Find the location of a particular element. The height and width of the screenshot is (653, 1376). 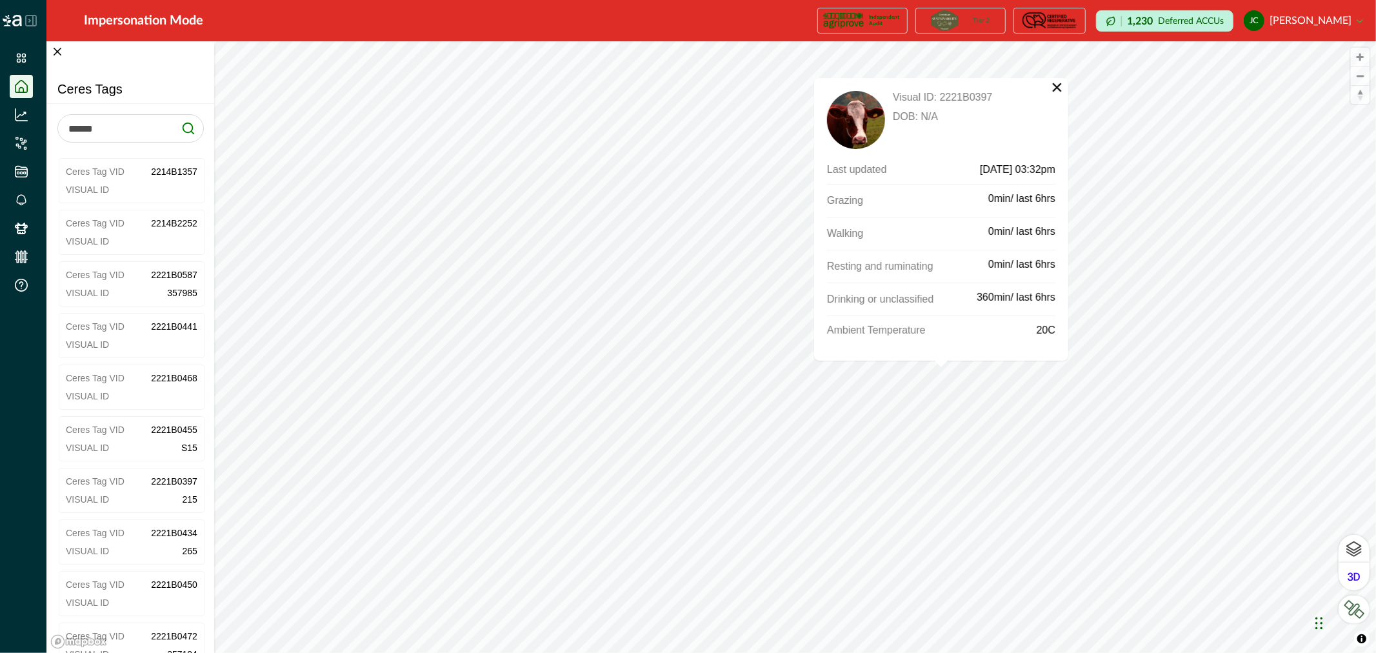

p: 215 is located at coordinates (190, 499).